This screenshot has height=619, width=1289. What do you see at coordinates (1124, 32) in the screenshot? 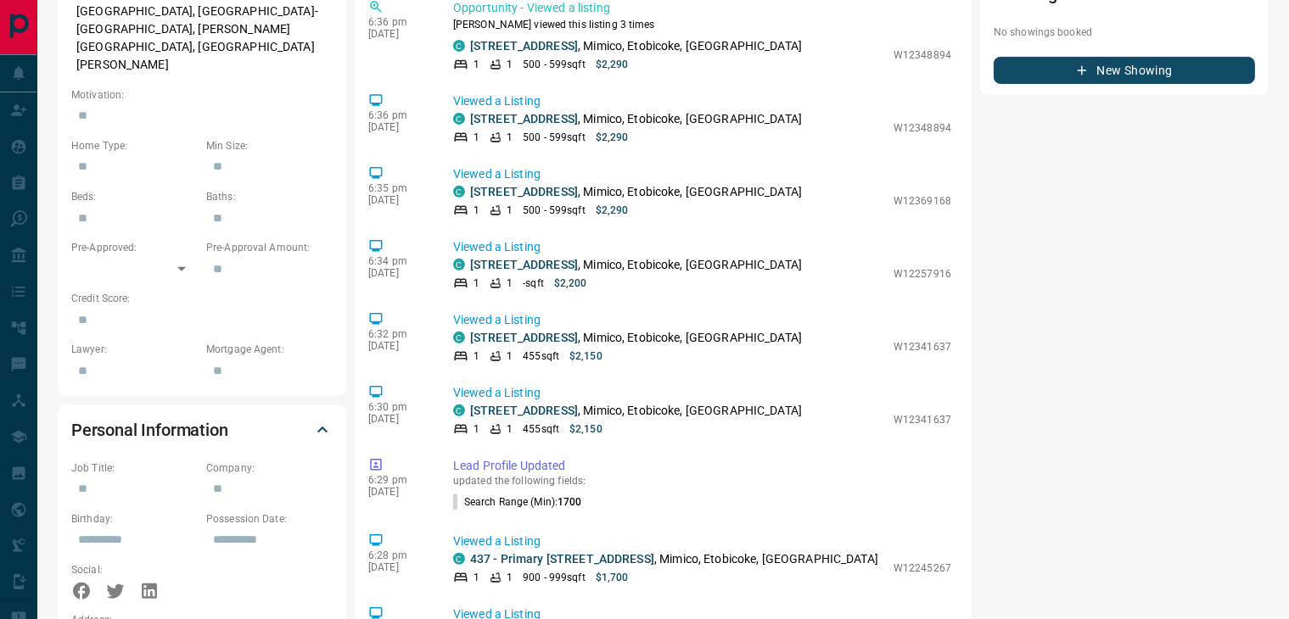
I see `p: No showings booked` at bounding box center [1124, 32].